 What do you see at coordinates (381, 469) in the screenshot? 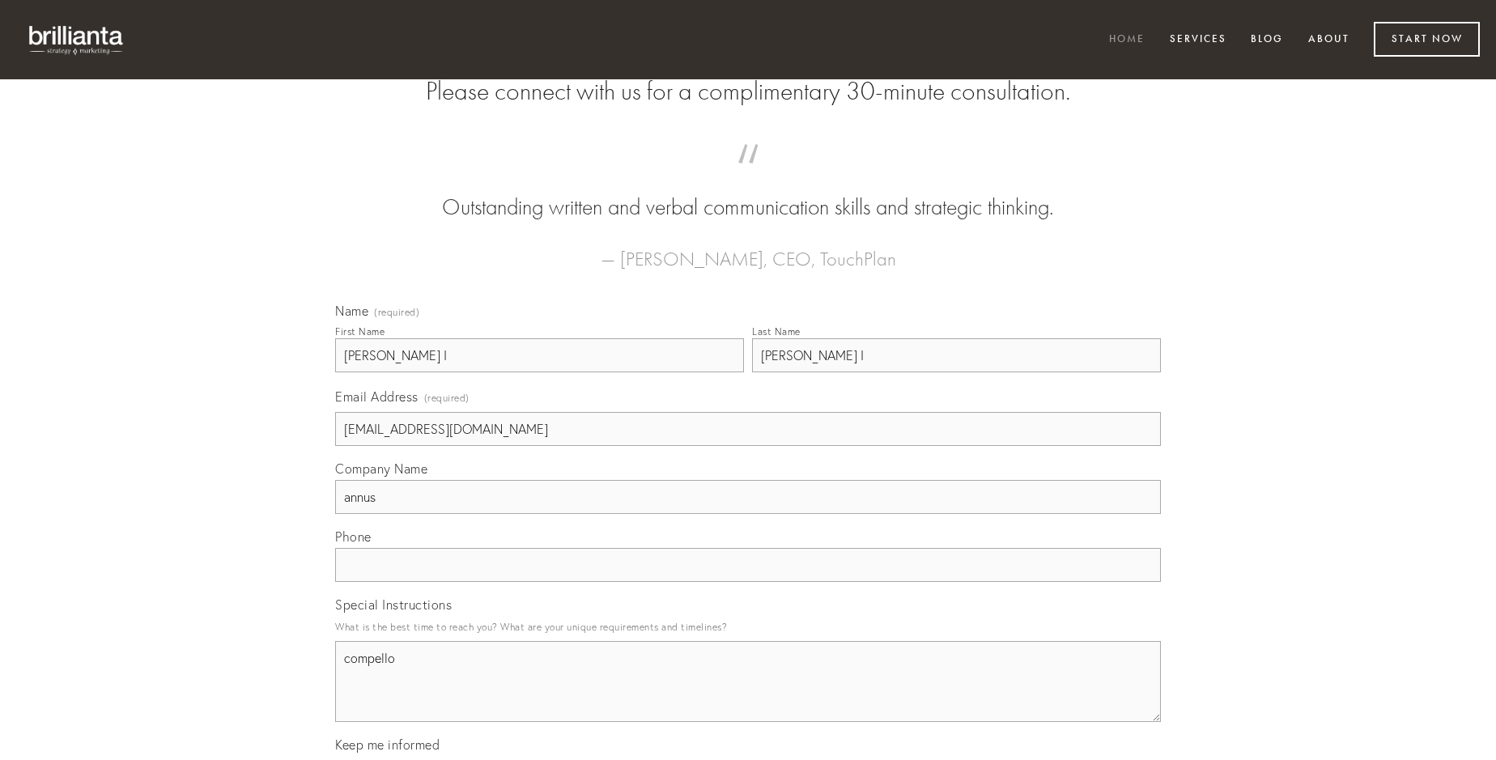
I see `span: Company Name` at bounding box center [381, 469].